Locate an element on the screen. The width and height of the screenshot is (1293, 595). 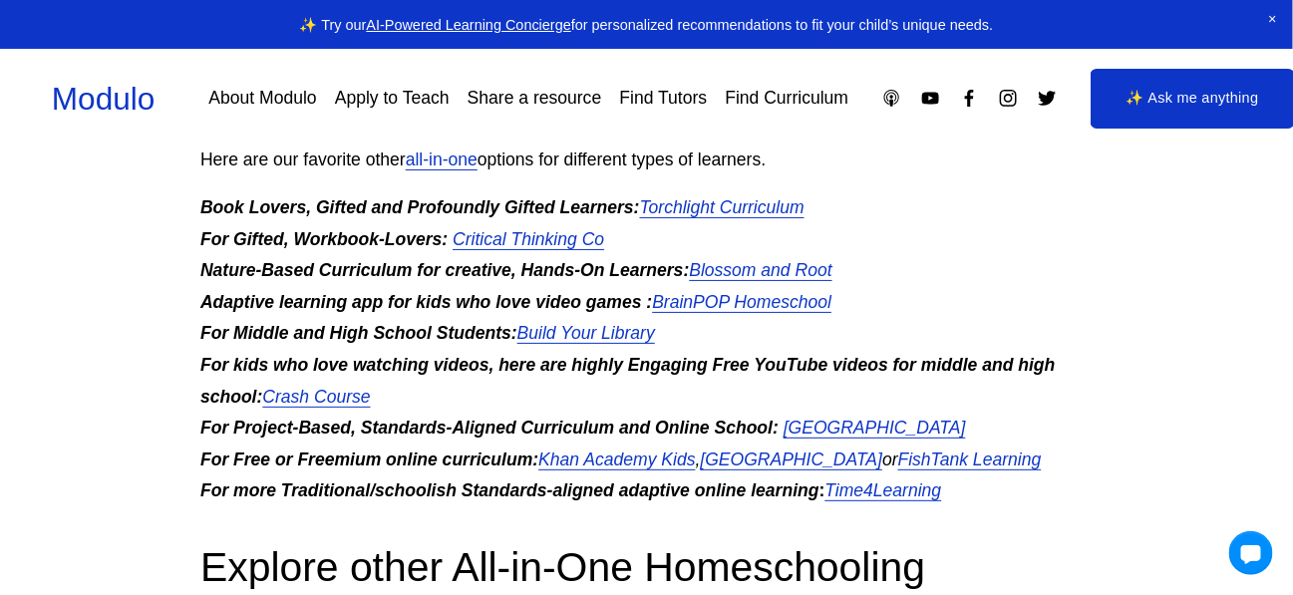
a: Khan Academy Kids is located at coordinates (616, 459).